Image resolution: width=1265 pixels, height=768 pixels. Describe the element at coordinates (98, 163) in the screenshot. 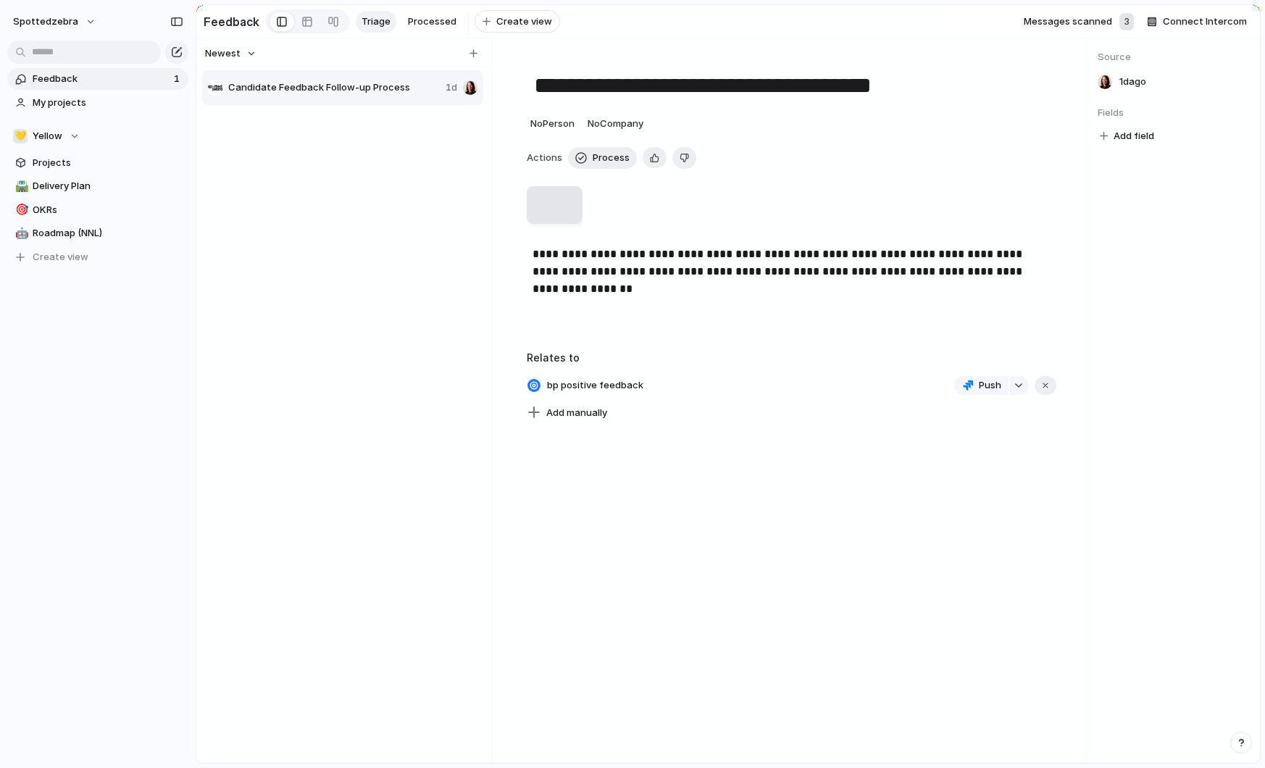

I see `a: Projects` at that location.